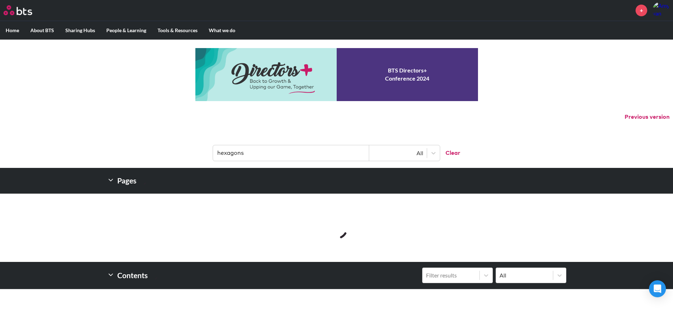  Describe the element at coordinates (126, 30) in the screenshot. I see `label: People & Learning` at that location.